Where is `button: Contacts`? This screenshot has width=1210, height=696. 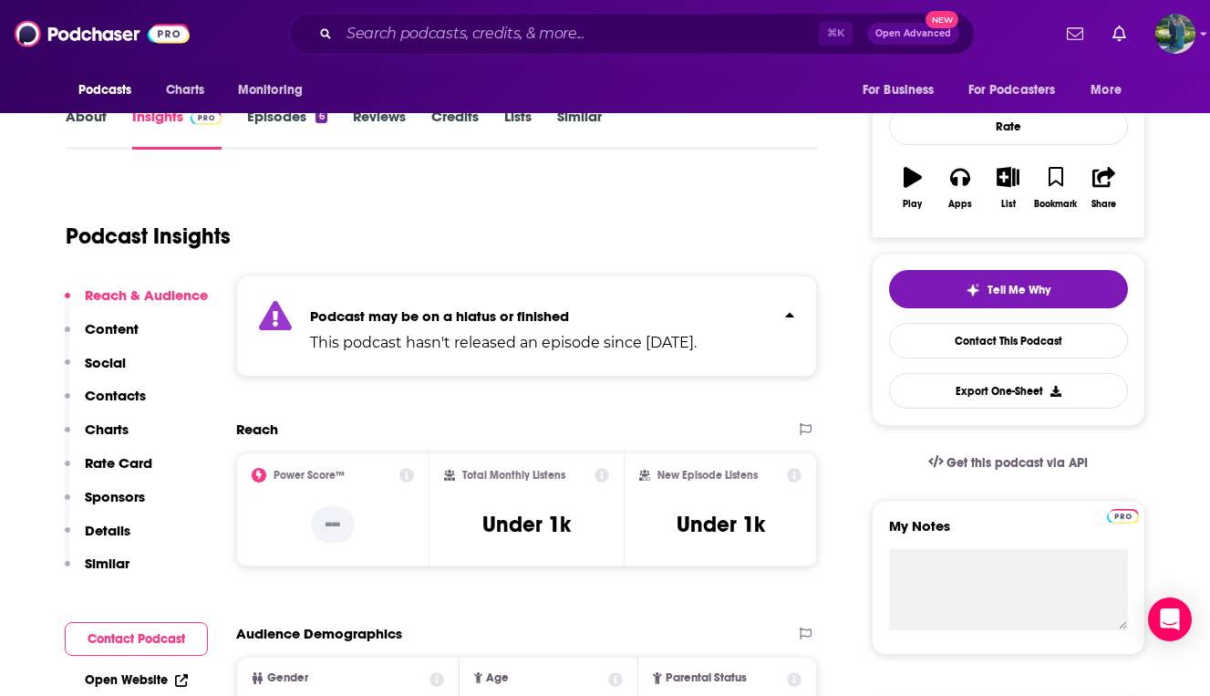
button: Contacts is located at coordinates (105, 403).